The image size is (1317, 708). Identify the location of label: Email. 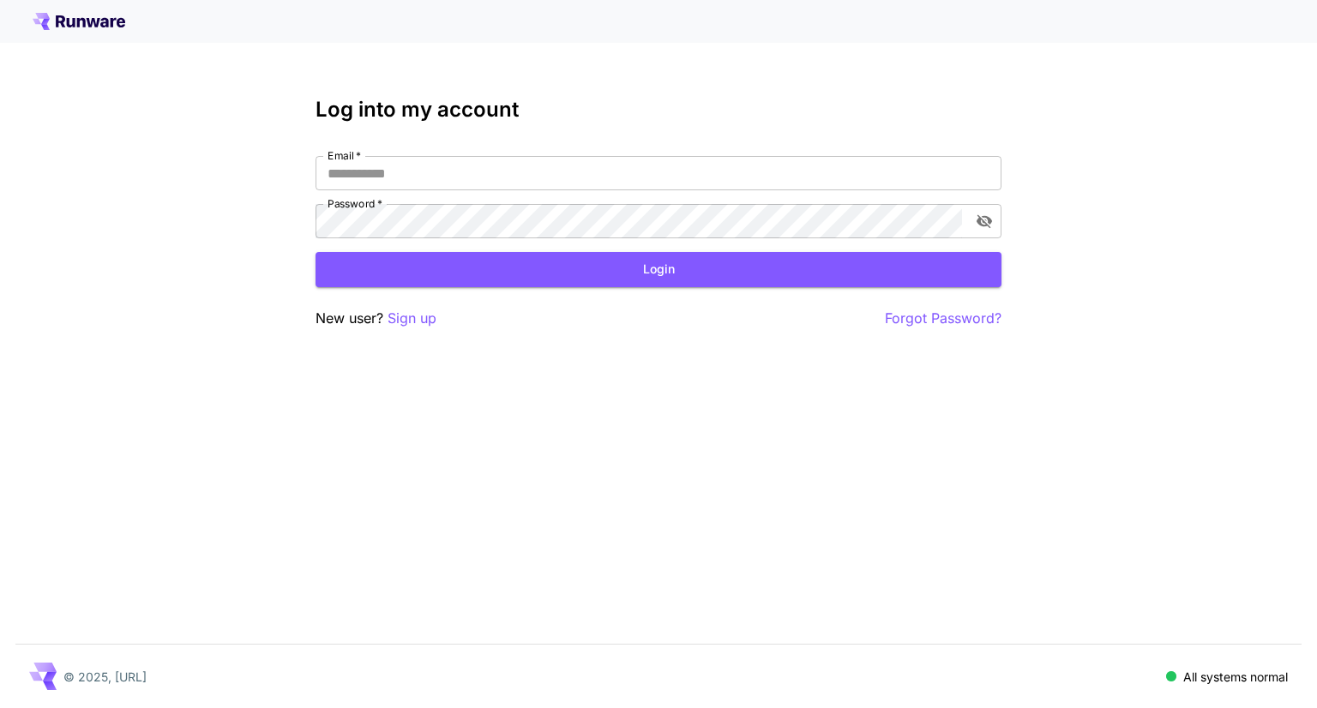
(344, 155).